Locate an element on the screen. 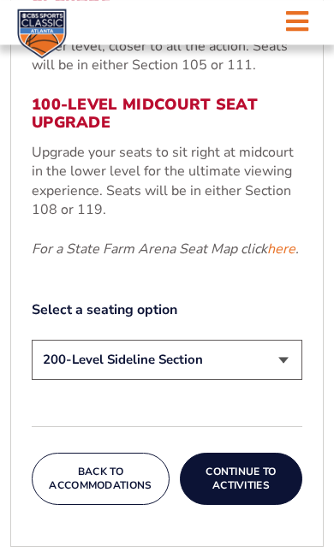 The width and height of the screenshot is (334, 552). label: Select a seating option is located at coordinates (167, 310).